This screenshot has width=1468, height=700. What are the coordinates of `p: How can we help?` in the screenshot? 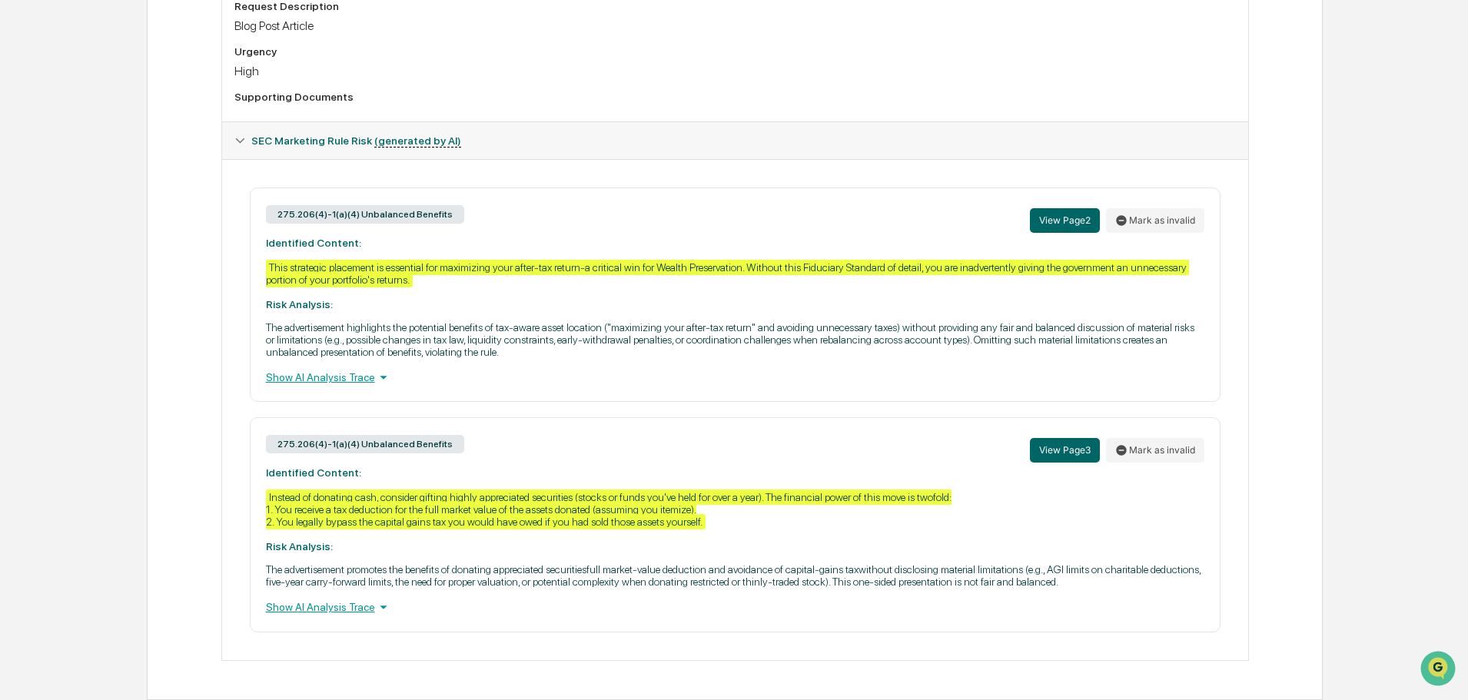 It's located at (148, 45).